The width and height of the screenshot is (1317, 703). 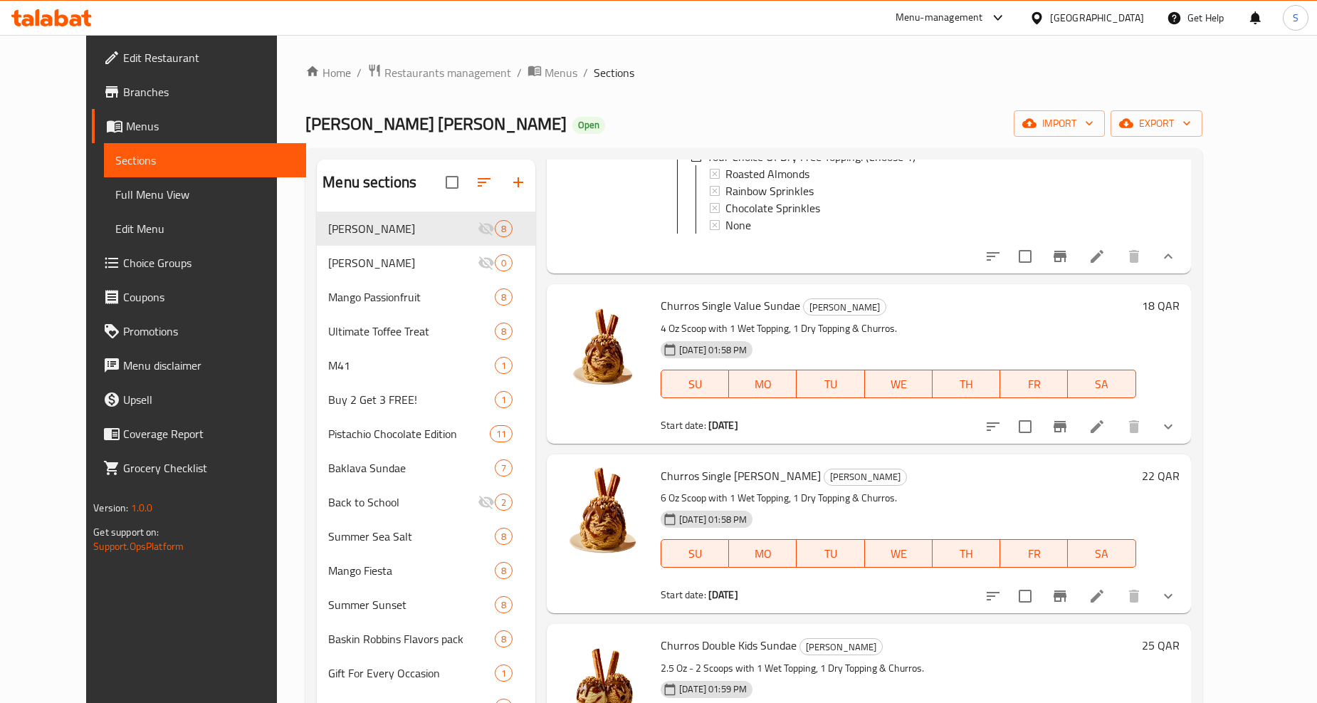 What do you see at coordinates (772, 208) in the screenshot?
I see `span: Chocolate Sprinkles` at bounding box center [772, 208].